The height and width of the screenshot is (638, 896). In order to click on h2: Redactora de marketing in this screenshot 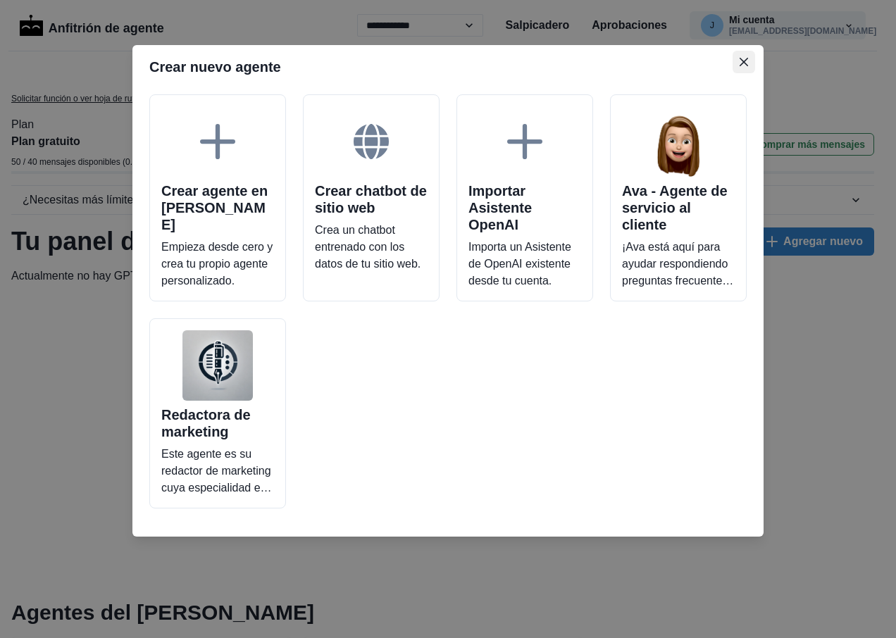, I will do `click(218, 423)`.